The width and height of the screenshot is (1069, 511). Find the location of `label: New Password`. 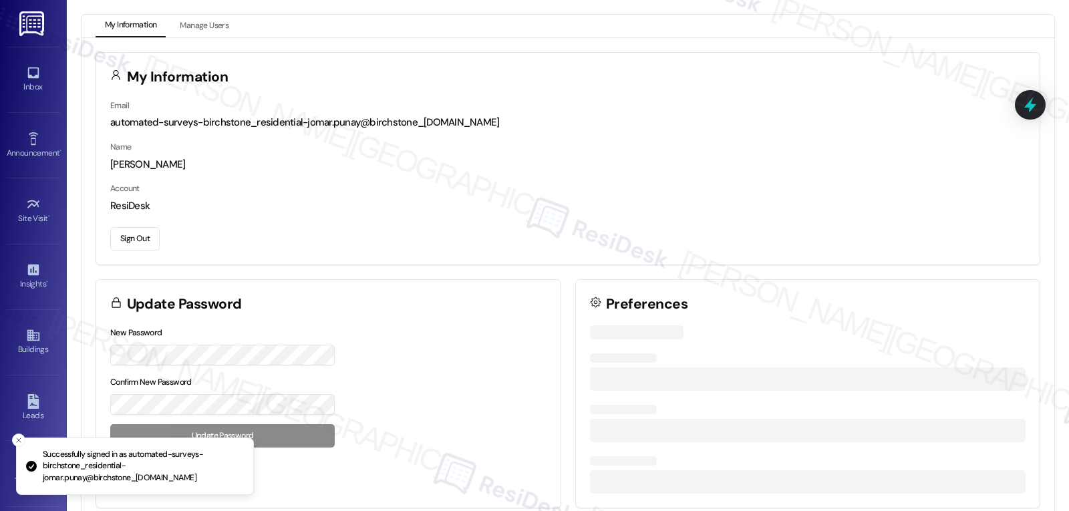

label: New Password is located at coordinates (136, 333).